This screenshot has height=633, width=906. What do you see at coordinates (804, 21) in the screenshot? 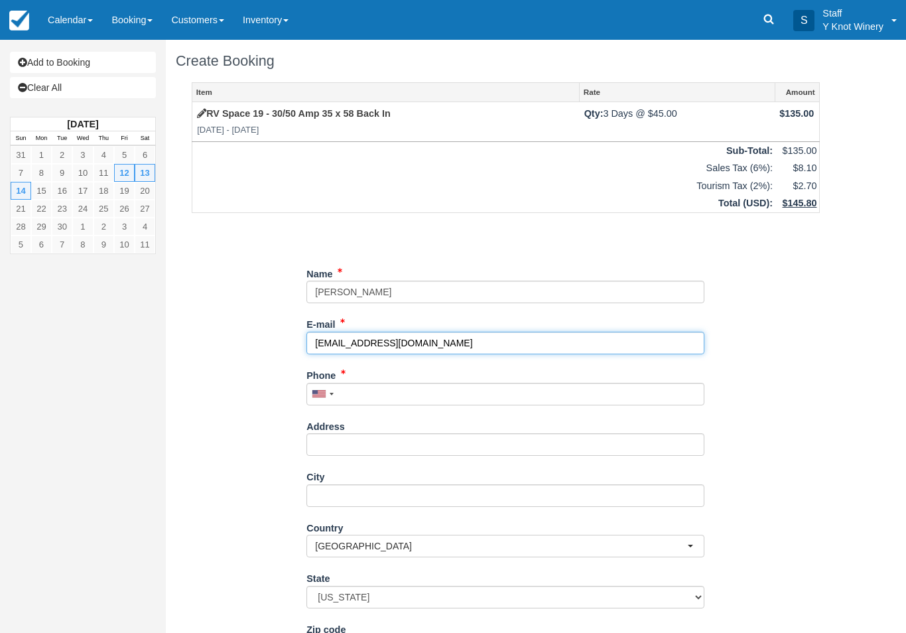
I see `div: S` at bounding box center [804, 21].